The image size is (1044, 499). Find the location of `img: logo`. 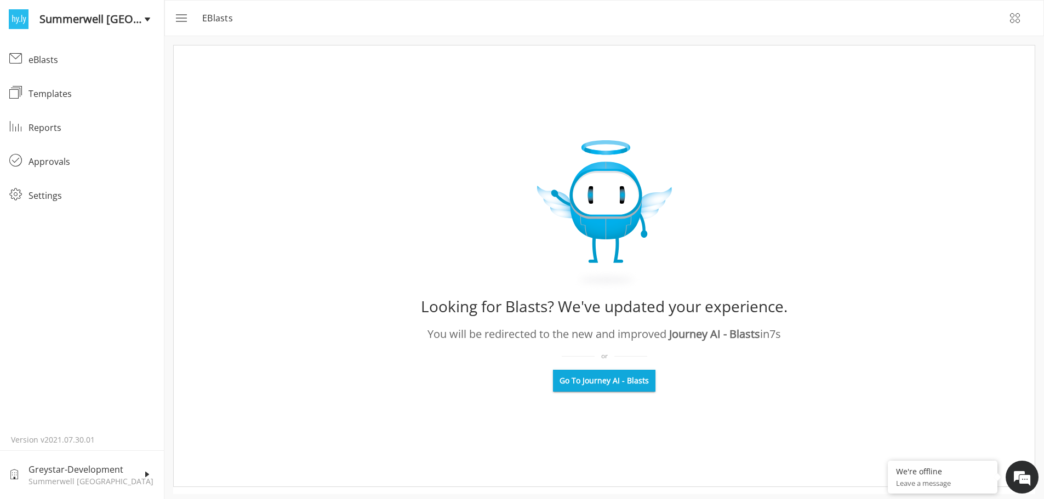

img: logo is located at coordinates (19, 19).